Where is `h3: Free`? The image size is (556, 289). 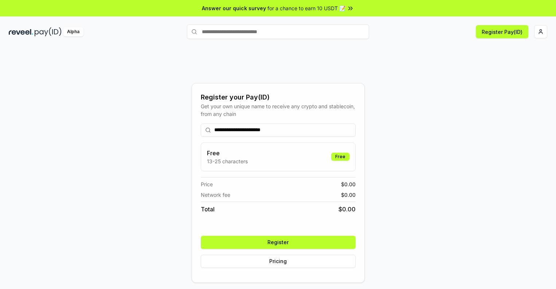
h3: Free is located at coordinates (227, 153).